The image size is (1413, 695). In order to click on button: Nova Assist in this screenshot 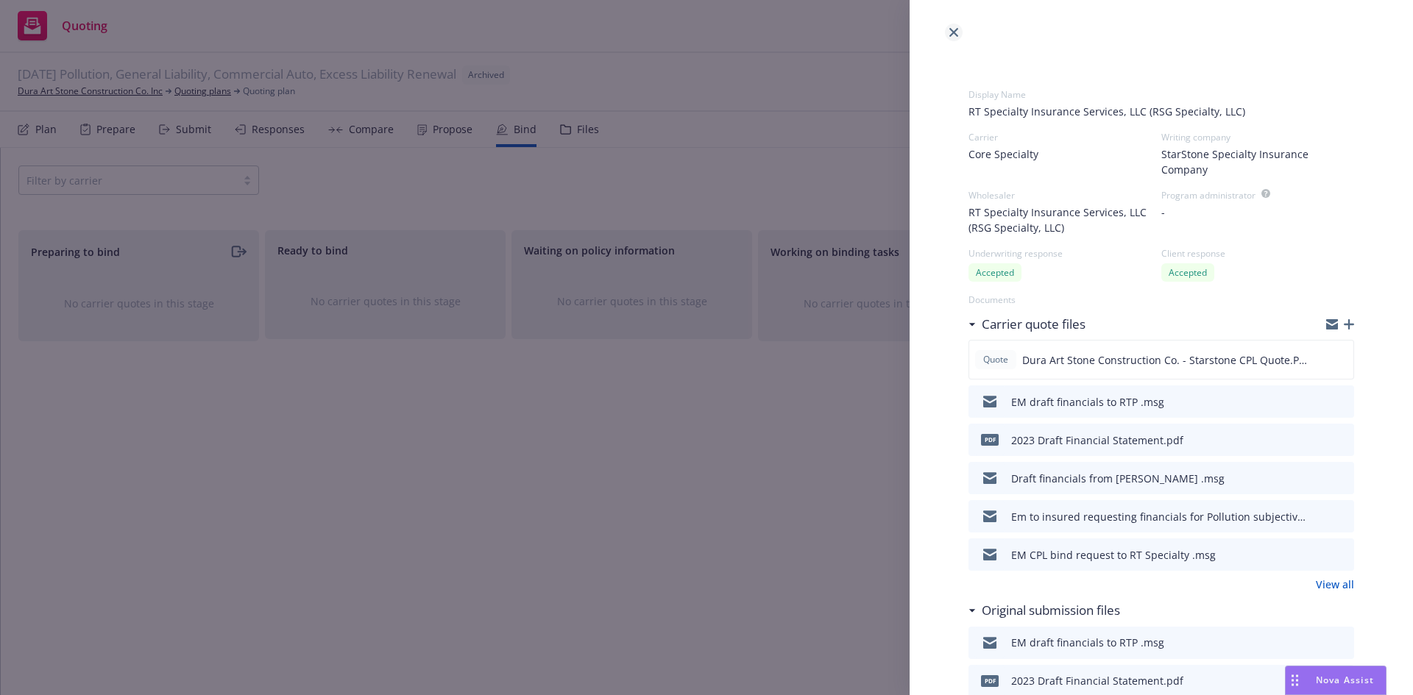, I will do `click(1335, 681)`.